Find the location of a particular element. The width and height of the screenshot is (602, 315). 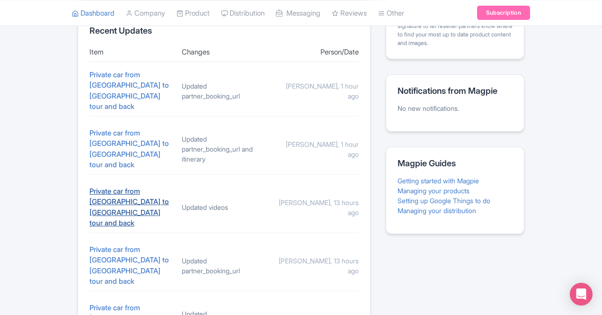

div: Add the above link to your industry partner / trade pages of your website or your email signature... is located at coordinates (455, 26).